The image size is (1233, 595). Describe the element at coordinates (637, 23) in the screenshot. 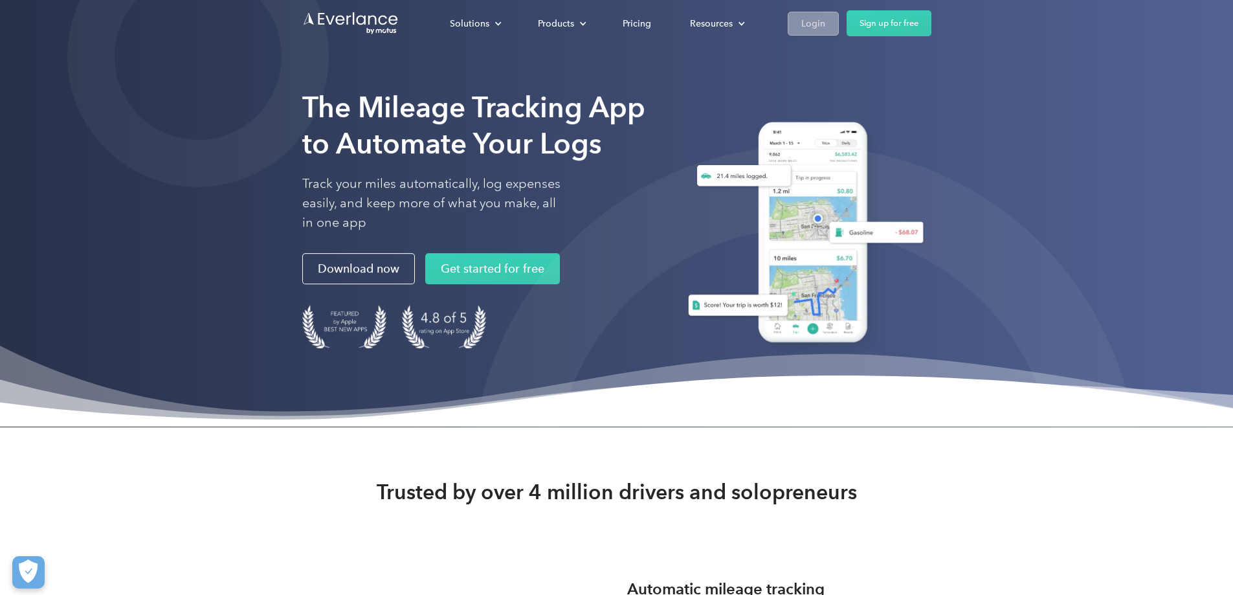

I see `a: Pricing` at that location.